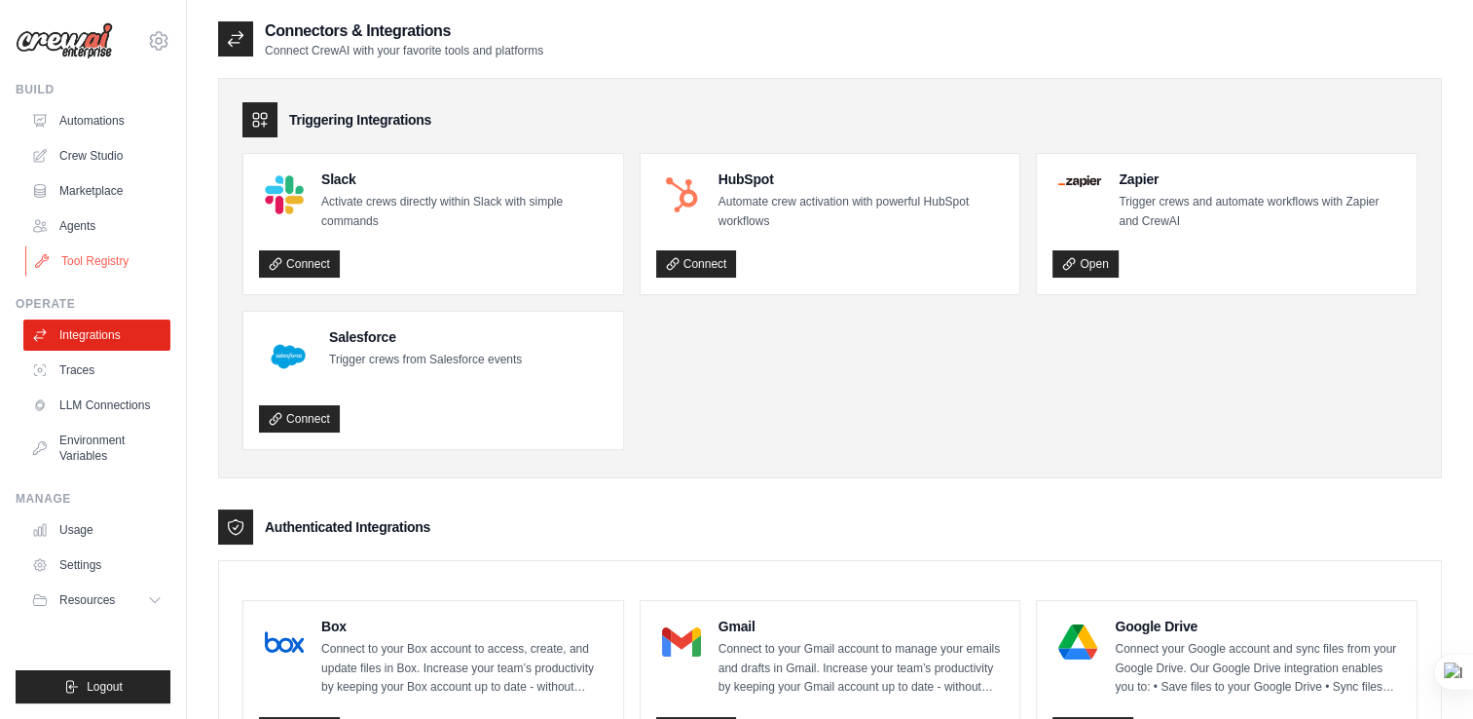  What do you see at coordinates (1260, 211) in the screenshot?
I see `p: Trigger crews and automate workflows with Zapier and CrewAI` at bounding box center [1260, 211].